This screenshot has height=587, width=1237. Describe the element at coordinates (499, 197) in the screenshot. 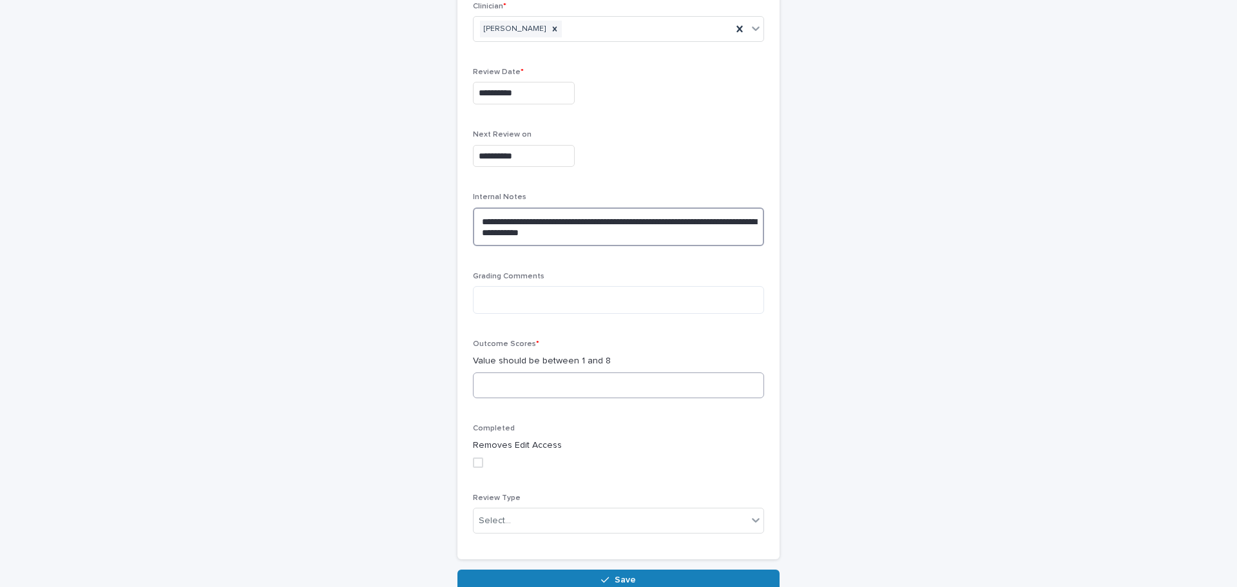

I see `span: Internal Notes` at that location.